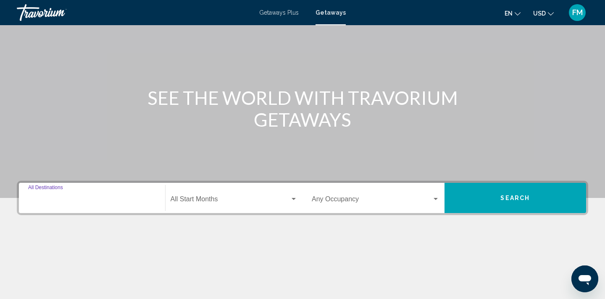 The height and width of the screenshot is (299, 605). What do you see at coordinates (279, 13) in the screenshot?
I see `a: Getaways Plus` at bounding box center [279, 13].